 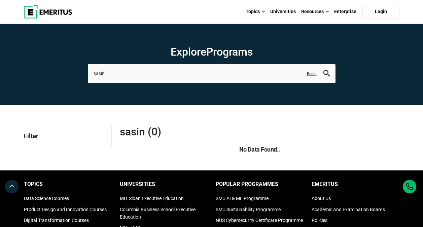 What do you see at coordinates (242, 198) in the screenshot?
I see `a: SMU AI & ML Programme` at bounding box center [242, 198].